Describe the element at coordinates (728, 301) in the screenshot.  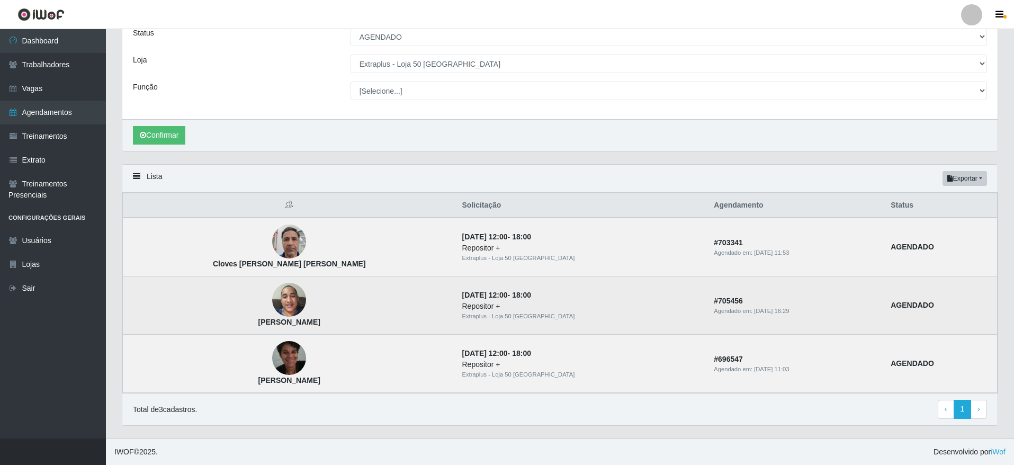
I see `strong: # 705456` at that location.